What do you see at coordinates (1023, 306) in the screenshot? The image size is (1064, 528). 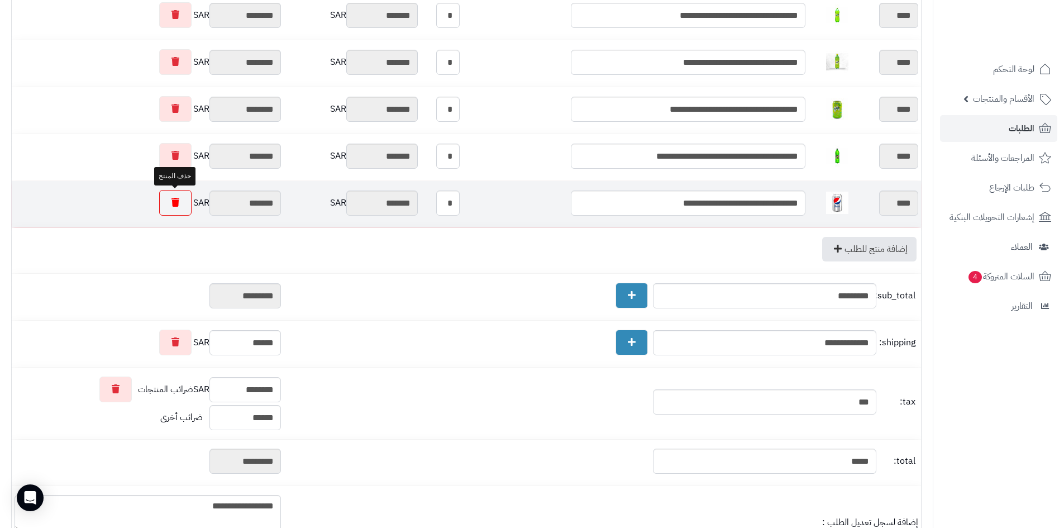 I see `span: التقارير` at bounding box center [1023, 306].